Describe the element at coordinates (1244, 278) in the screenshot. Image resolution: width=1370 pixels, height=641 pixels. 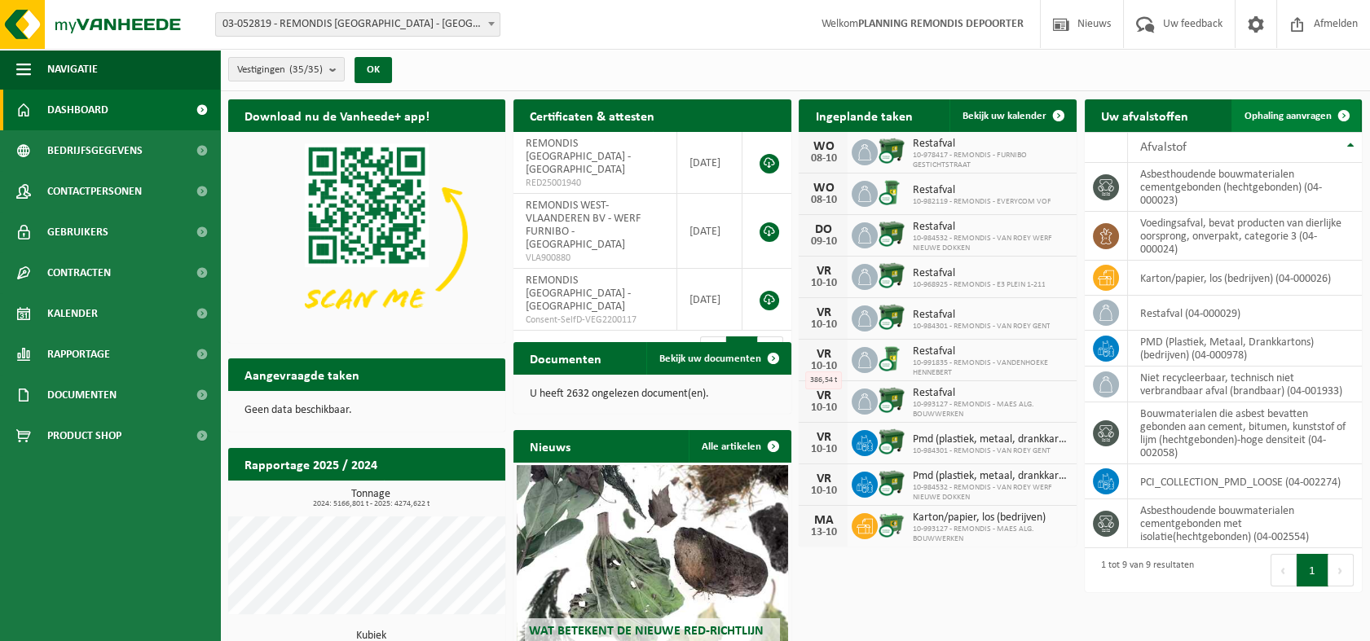
I see `td: karton/papier, los (bedrijven) (04-000026)` at that location.